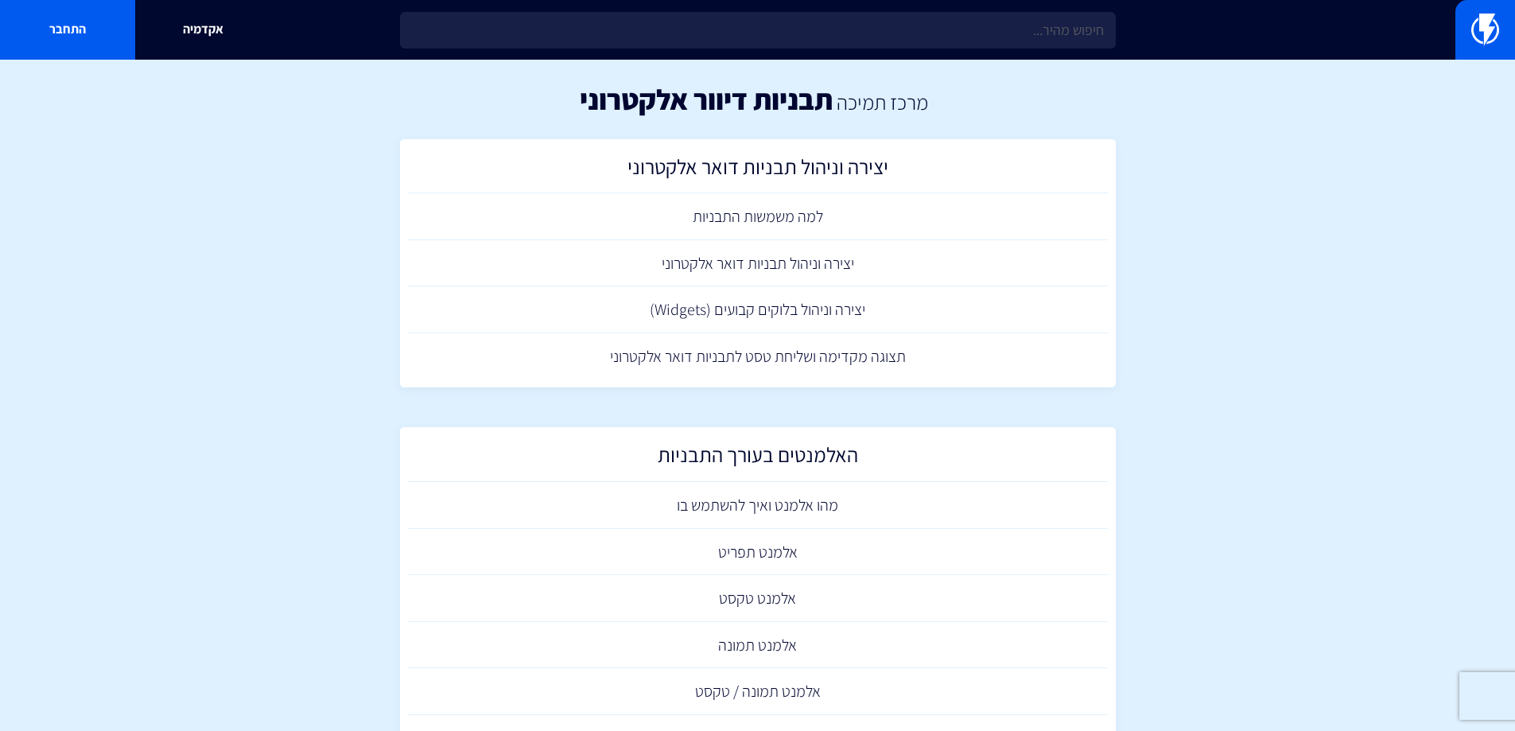  I want to click on h2: האלמנטים בעורך התבניות, so click(758, 458).